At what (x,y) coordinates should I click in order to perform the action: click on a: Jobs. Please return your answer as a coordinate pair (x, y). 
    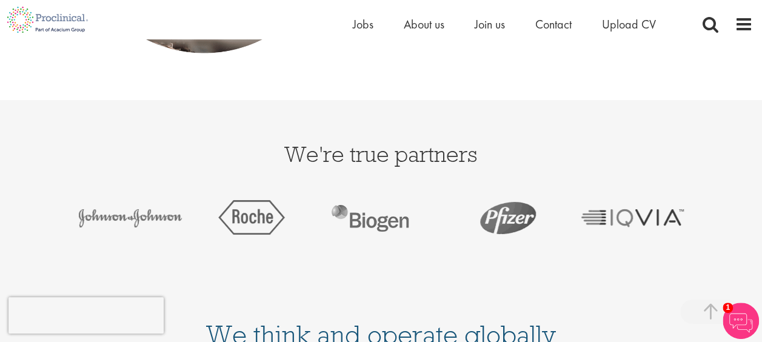
    Looking at the image, I should click on (363, 24).